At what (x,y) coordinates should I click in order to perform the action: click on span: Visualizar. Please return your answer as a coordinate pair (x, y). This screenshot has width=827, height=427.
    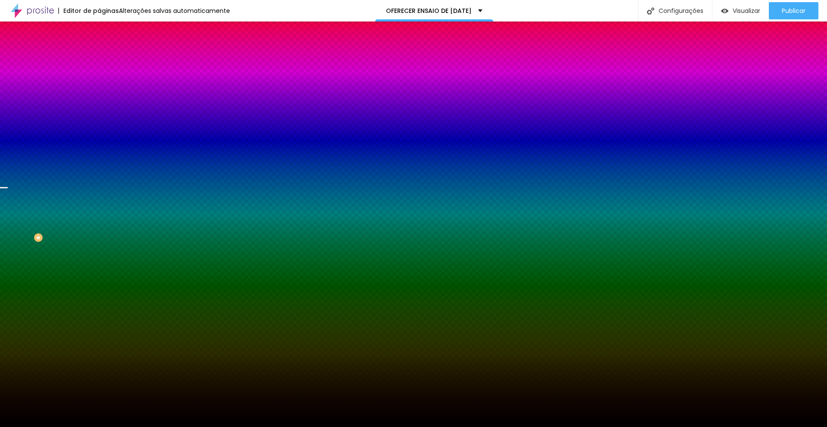
    Looking at the image, I should click on (746, 11).